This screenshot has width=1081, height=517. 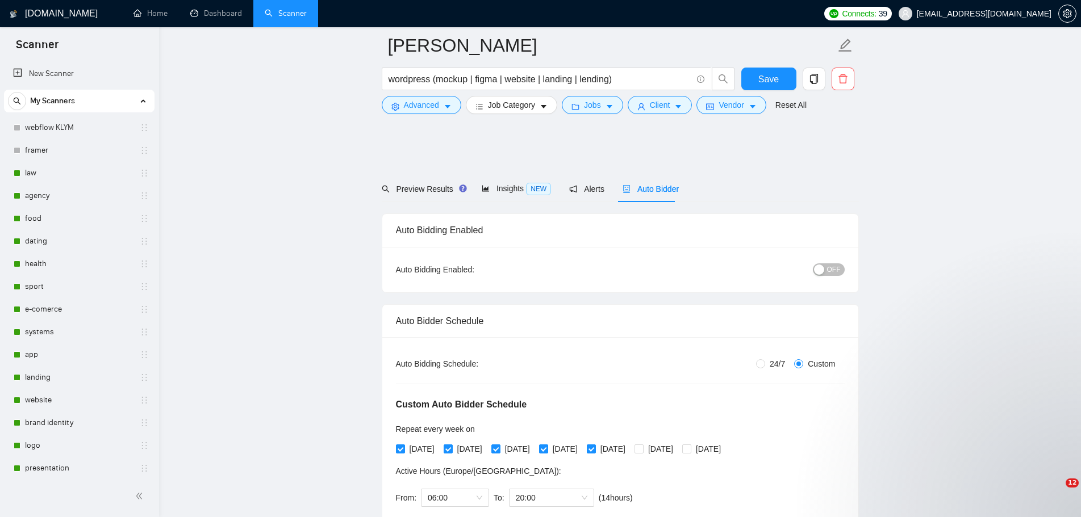 I want to click on span: Advanced, so click(x=421, y=105).